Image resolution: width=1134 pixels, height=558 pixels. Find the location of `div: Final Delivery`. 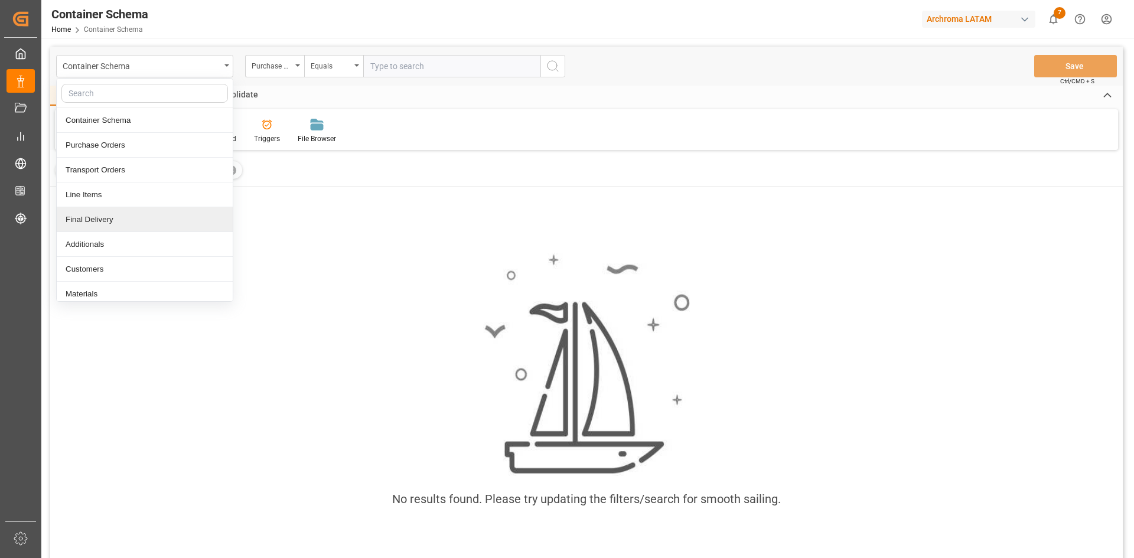

div: Final Delivery is located at coordinates (145, 220).